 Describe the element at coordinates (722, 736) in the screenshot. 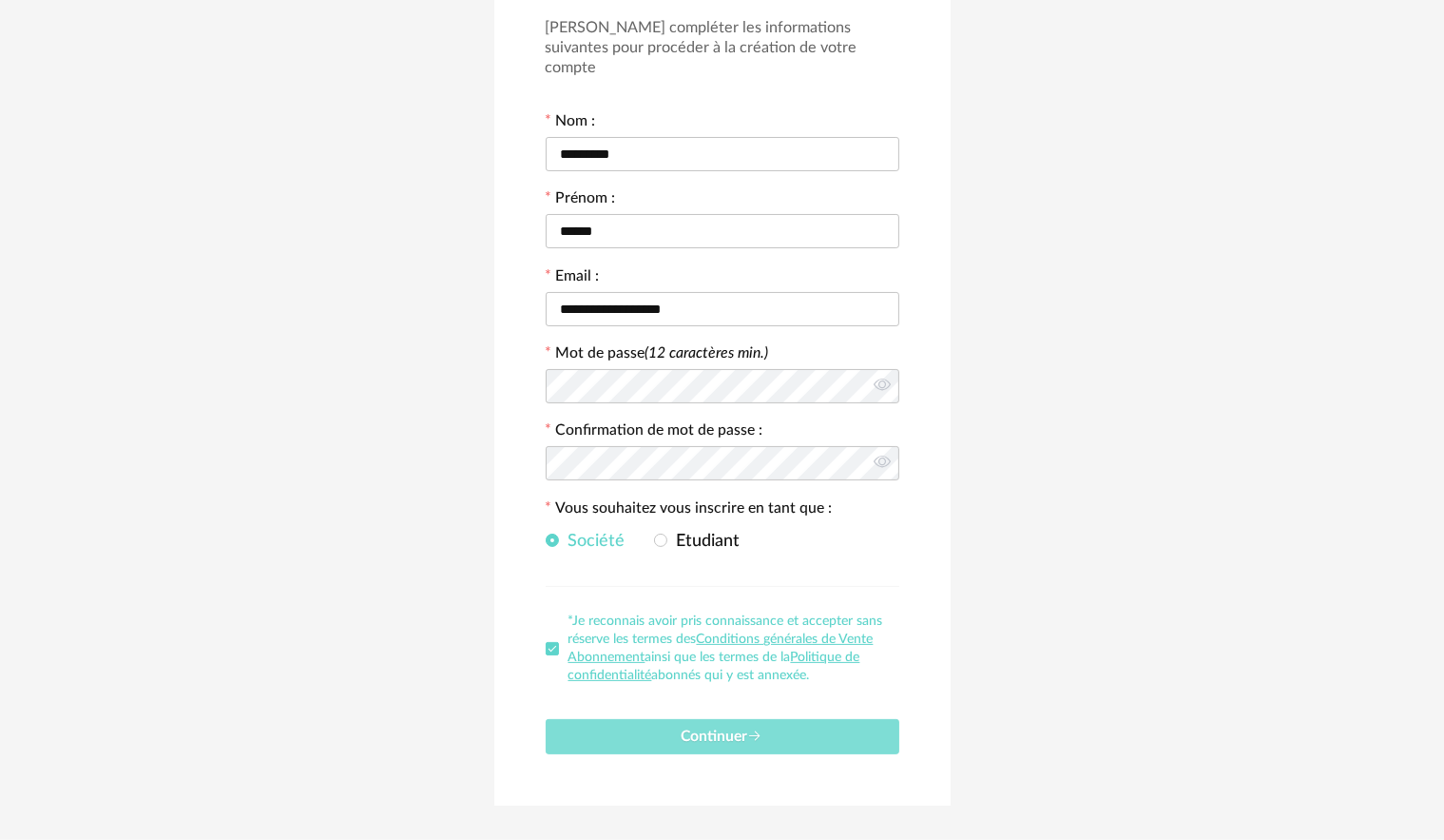

I see `button: Continuer` at that location.